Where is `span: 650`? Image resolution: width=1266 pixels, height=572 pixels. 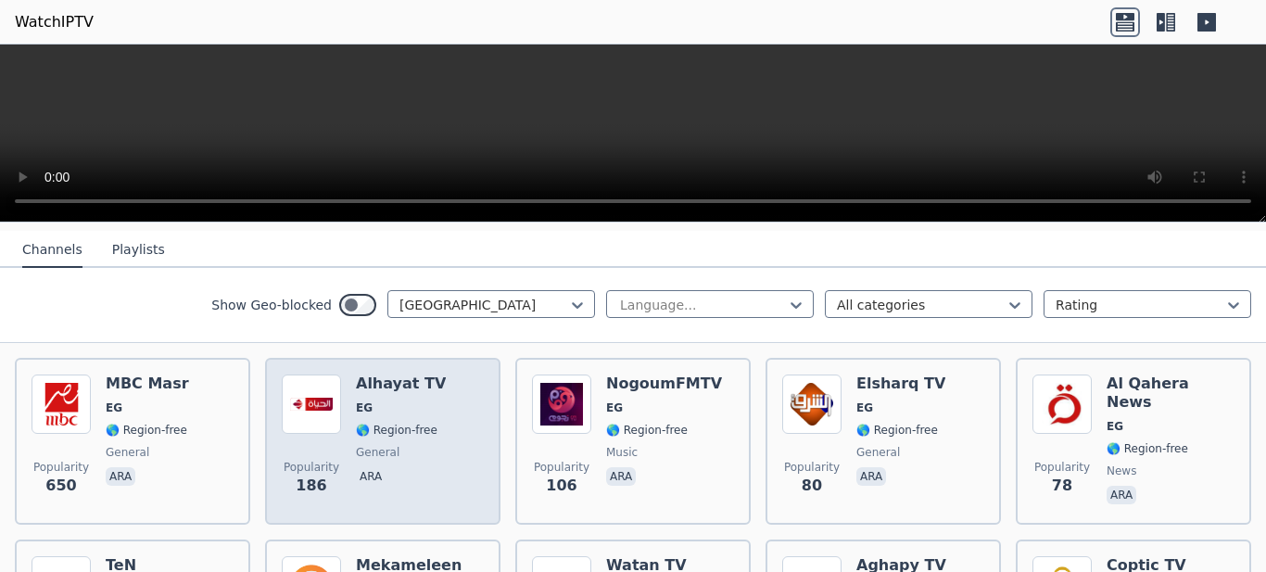 span: 650 is located at coordinates (60, 486).